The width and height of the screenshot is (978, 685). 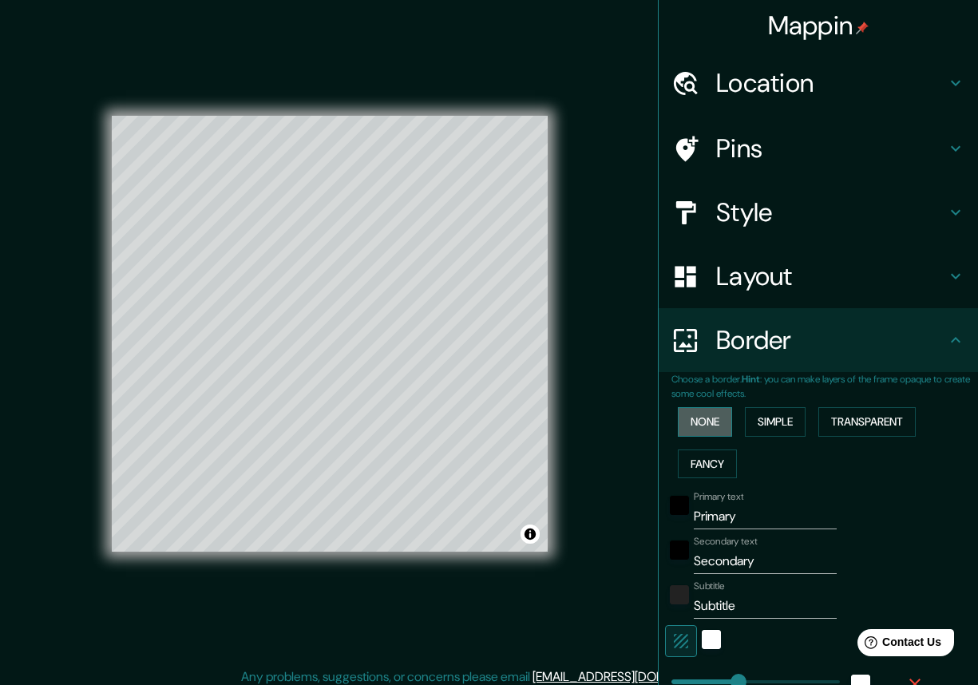 What do you see at coordinates (680, 595) in the screenshot?
I see `button: color-222222` at bounding box center [680, 595].